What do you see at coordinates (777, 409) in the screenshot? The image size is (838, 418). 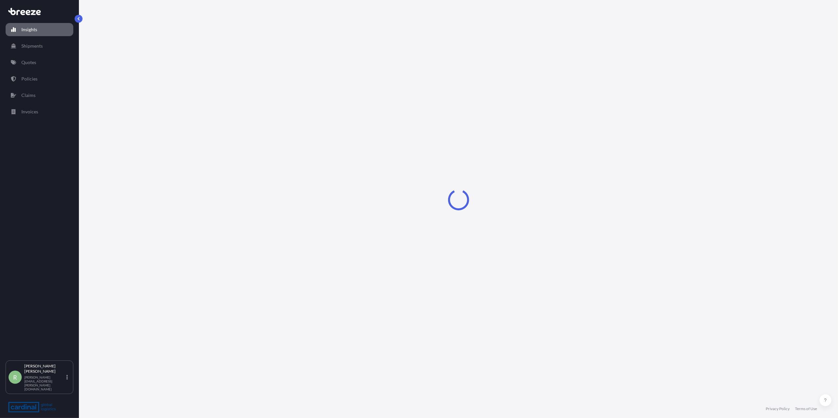 I see `p: Privacy Policy` at bounding box center [777, 409].